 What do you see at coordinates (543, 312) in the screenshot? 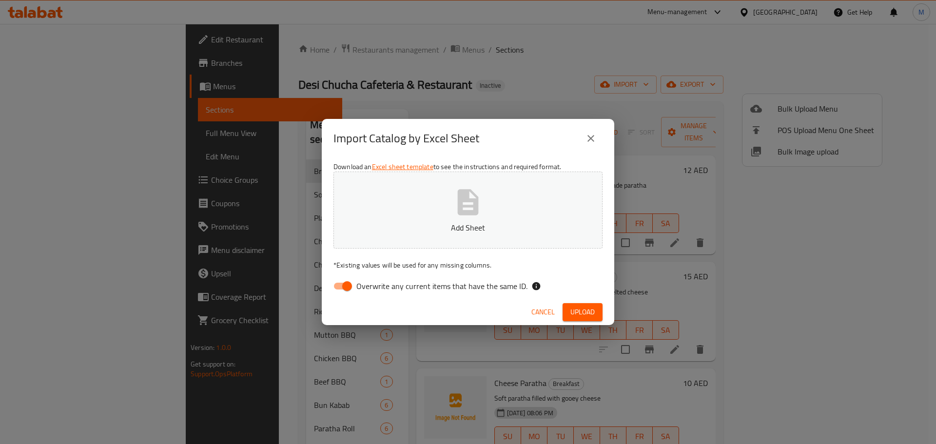
I see `button: Cancel` at bounding box center [543, 312].